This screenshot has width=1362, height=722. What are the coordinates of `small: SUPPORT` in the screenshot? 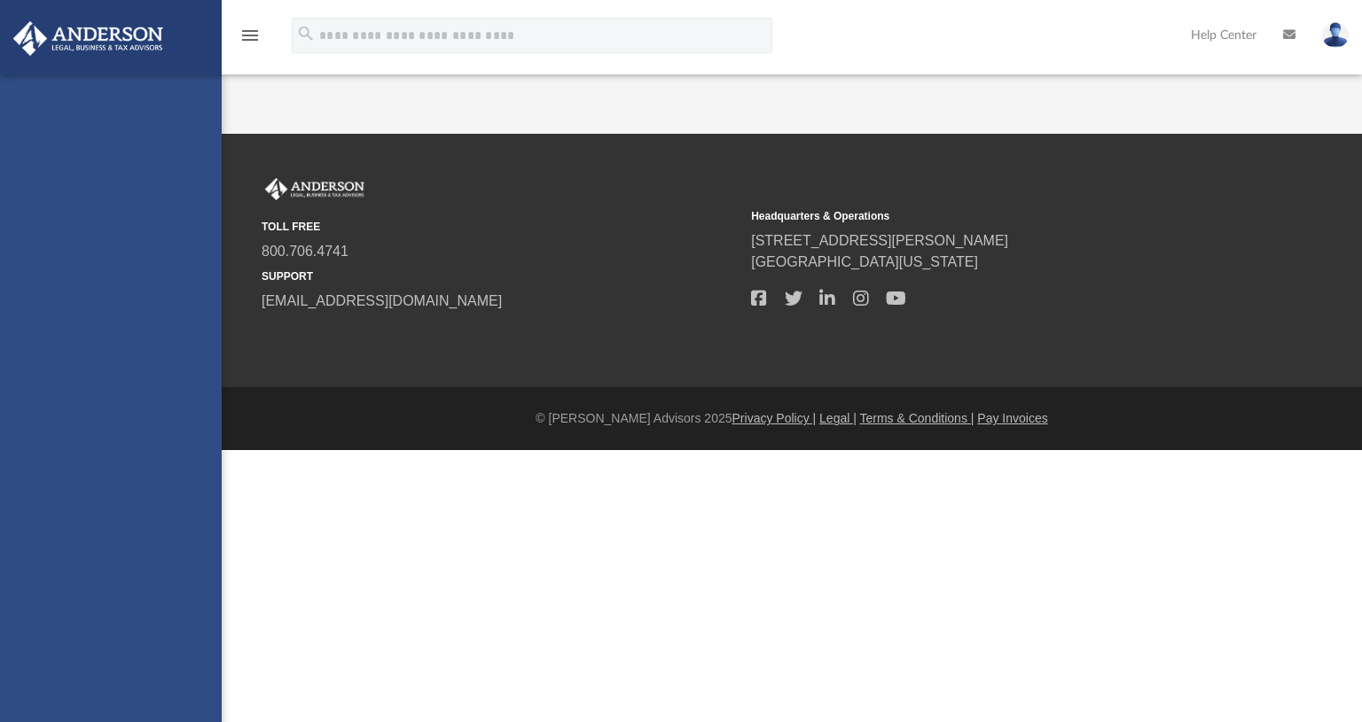 It's located at (500, 277).